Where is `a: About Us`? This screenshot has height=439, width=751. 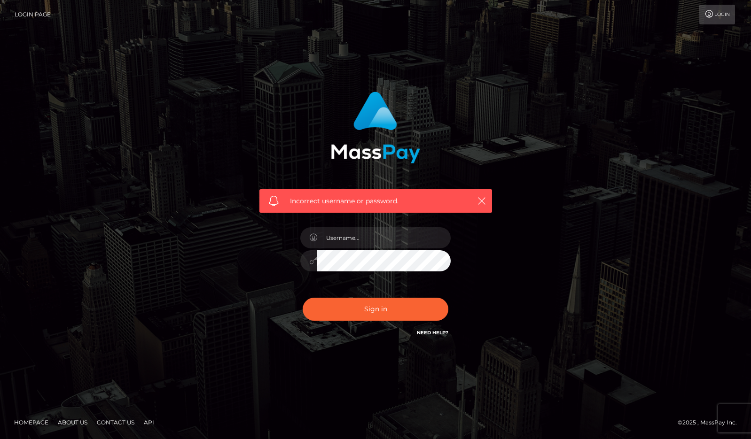
a: About Us is located at coordinates (72, 422).